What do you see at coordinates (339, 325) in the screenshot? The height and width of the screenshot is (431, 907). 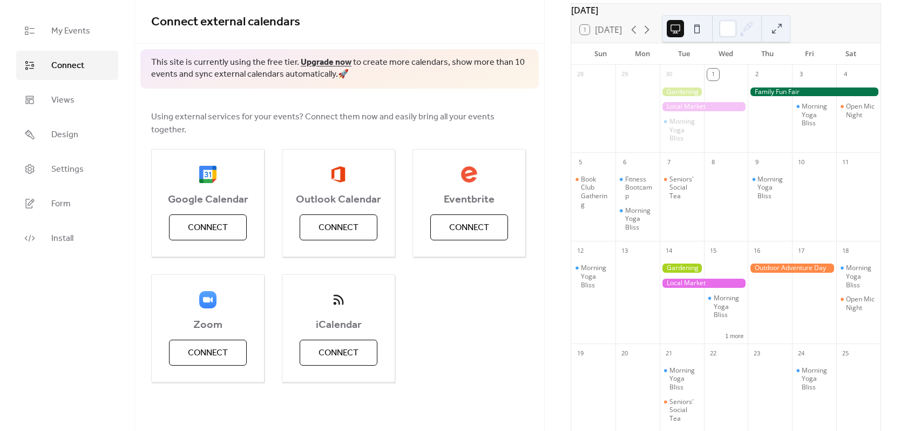 I see `span: iCalendar` at bounding box center [339, 325].